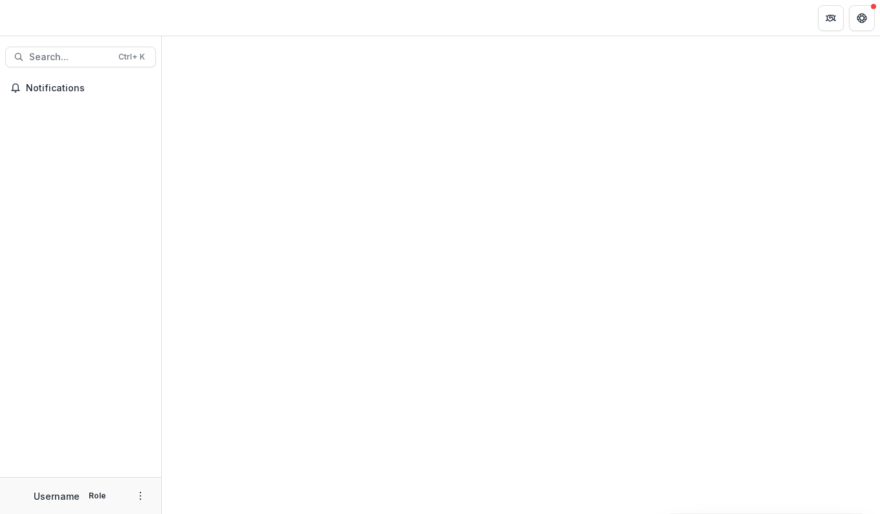 The image size is (880, 514). Describe the element at coordinates (862, 18) in the screenshot. I see `button: Get Help` at that location.